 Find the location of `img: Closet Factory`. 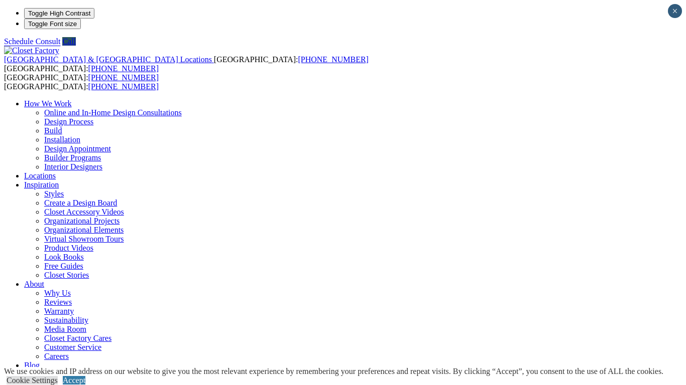

img: Closet Factory is located at coordinates (32, 51).